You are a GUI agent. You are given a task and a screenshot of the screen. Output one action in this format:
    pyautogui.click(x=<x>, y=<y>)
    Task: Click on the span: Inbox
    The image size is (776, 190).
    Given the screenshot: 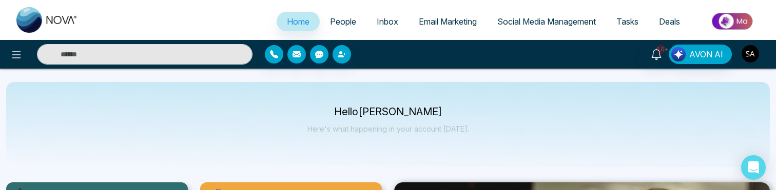 What is the action you would take?
    pyautogui.click(x=387, y=22)
    